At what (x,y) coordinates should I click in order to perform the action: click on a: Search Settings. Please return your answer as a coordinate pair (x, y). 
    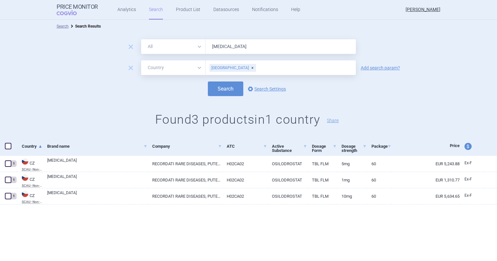
    Looking at the image, I should click on (266, 89).